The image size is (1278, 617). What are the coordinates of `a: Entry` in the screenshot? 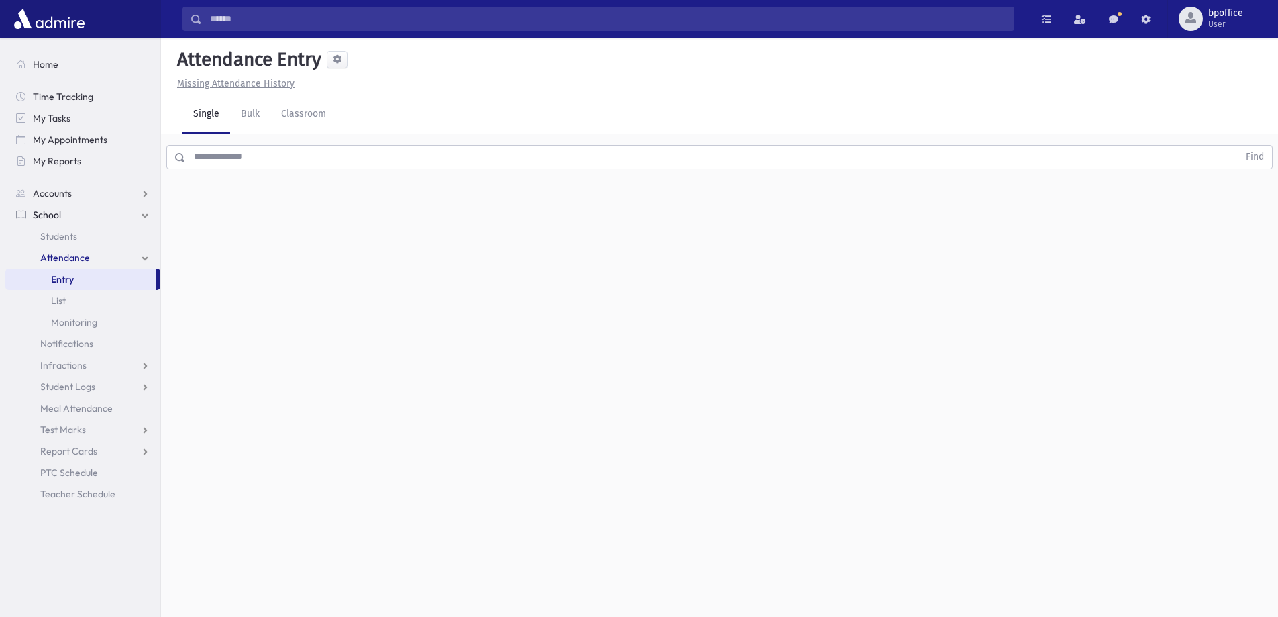 It's located at (81, 279).